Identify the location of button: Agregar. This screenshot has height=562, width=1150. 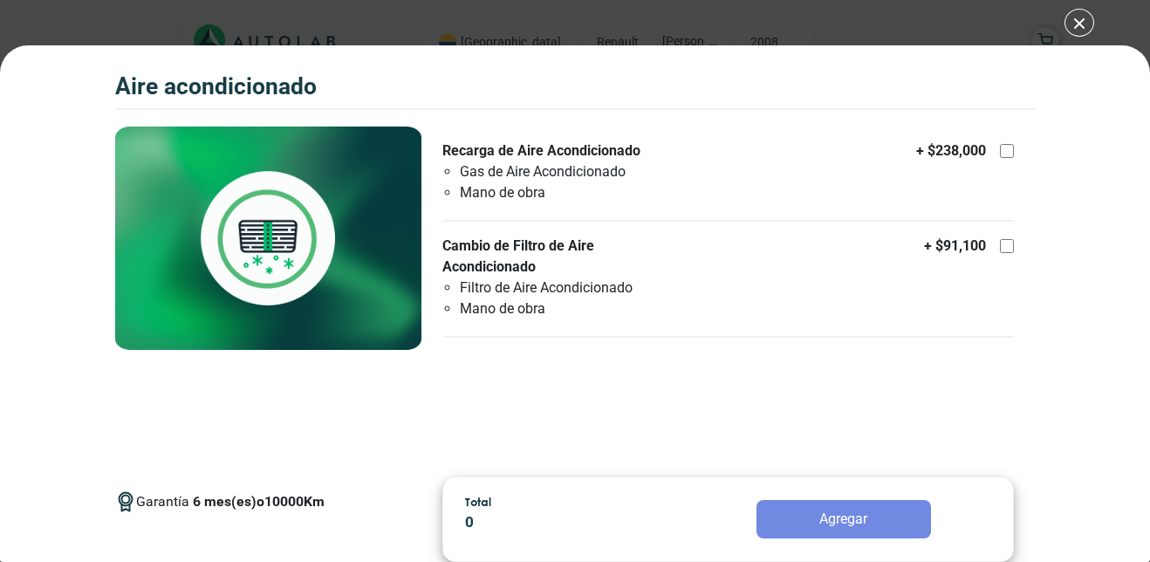
(844, 519).